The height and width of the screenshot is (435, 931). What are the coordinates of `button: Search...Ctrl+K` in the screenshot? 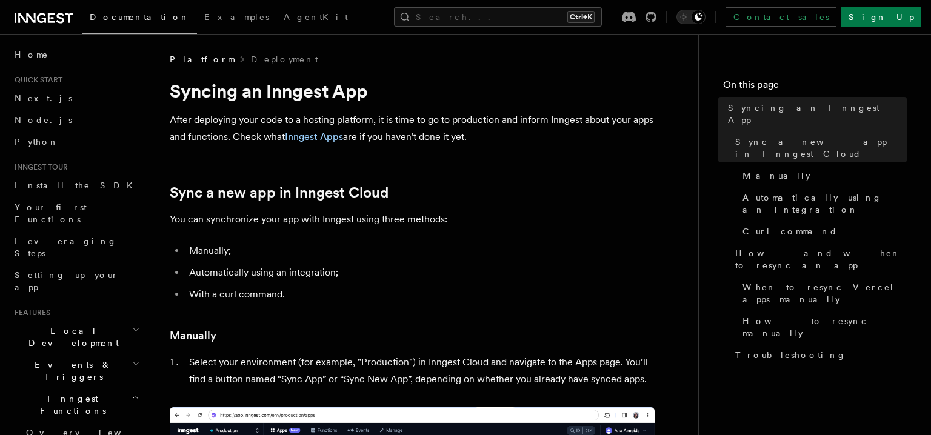 It's located at (498, 17).